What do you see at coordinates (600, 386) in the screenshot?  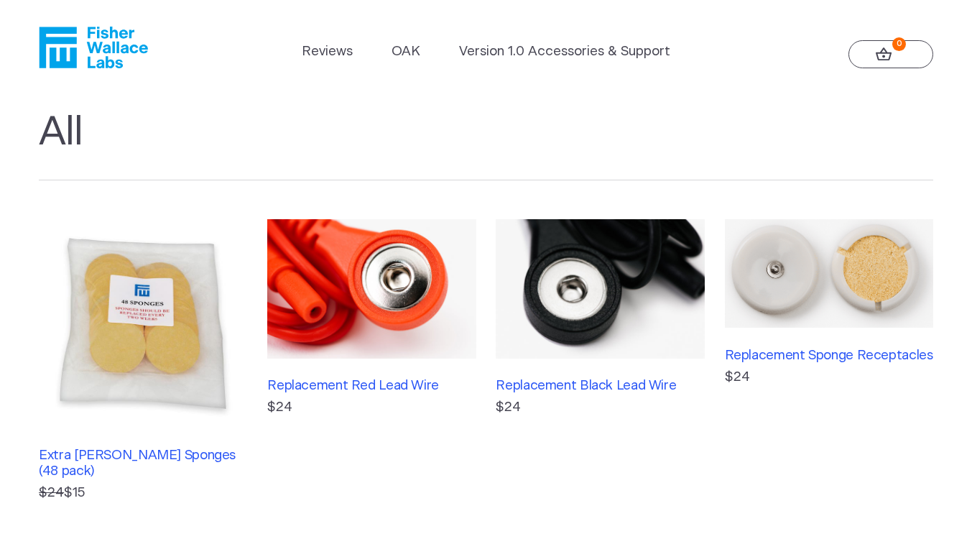 I see `h3: Replacement Black Lead Wire` at bounding box center [600, 386].